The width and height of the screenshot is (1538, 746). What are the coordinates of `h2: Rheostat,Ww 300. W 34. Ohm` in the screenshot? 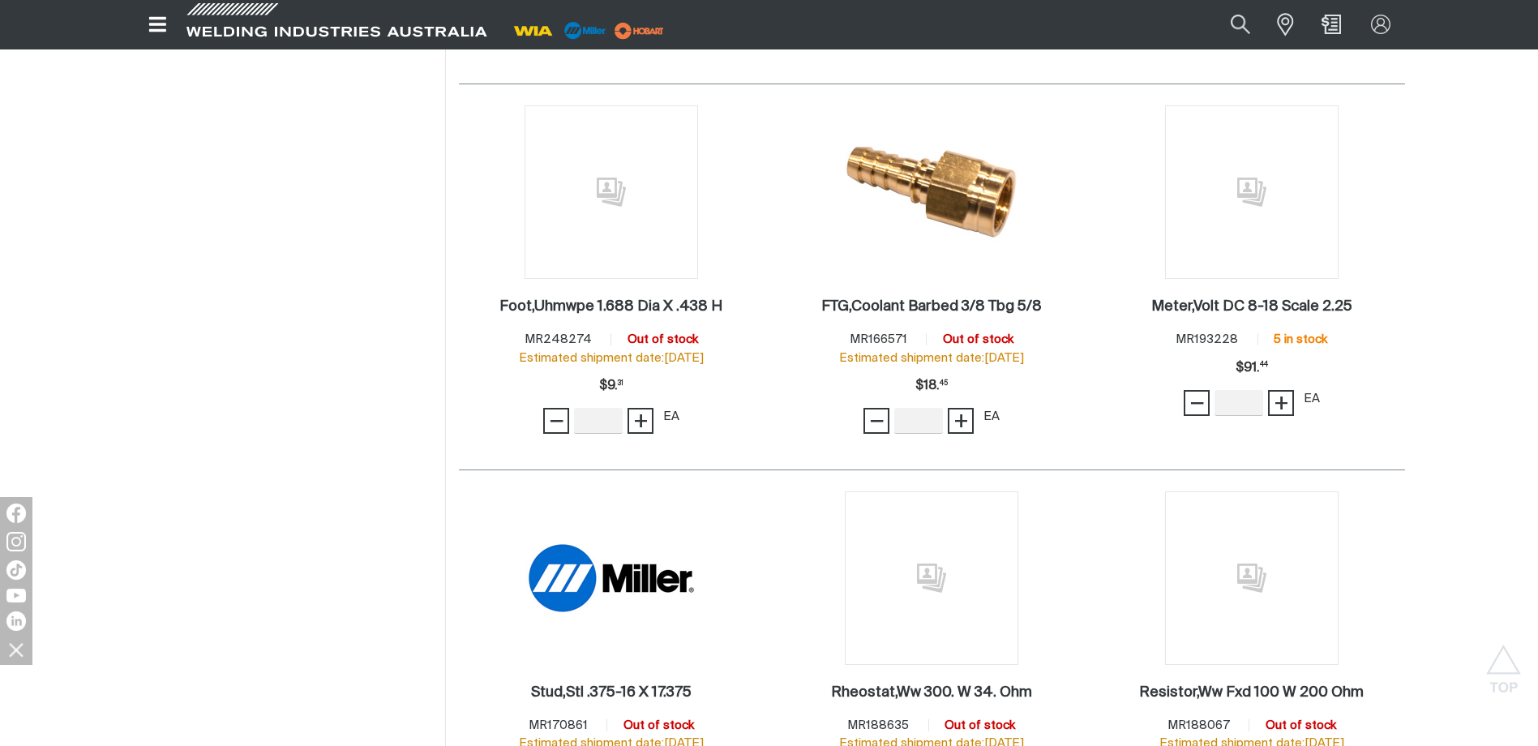 It's located at (932, 692).